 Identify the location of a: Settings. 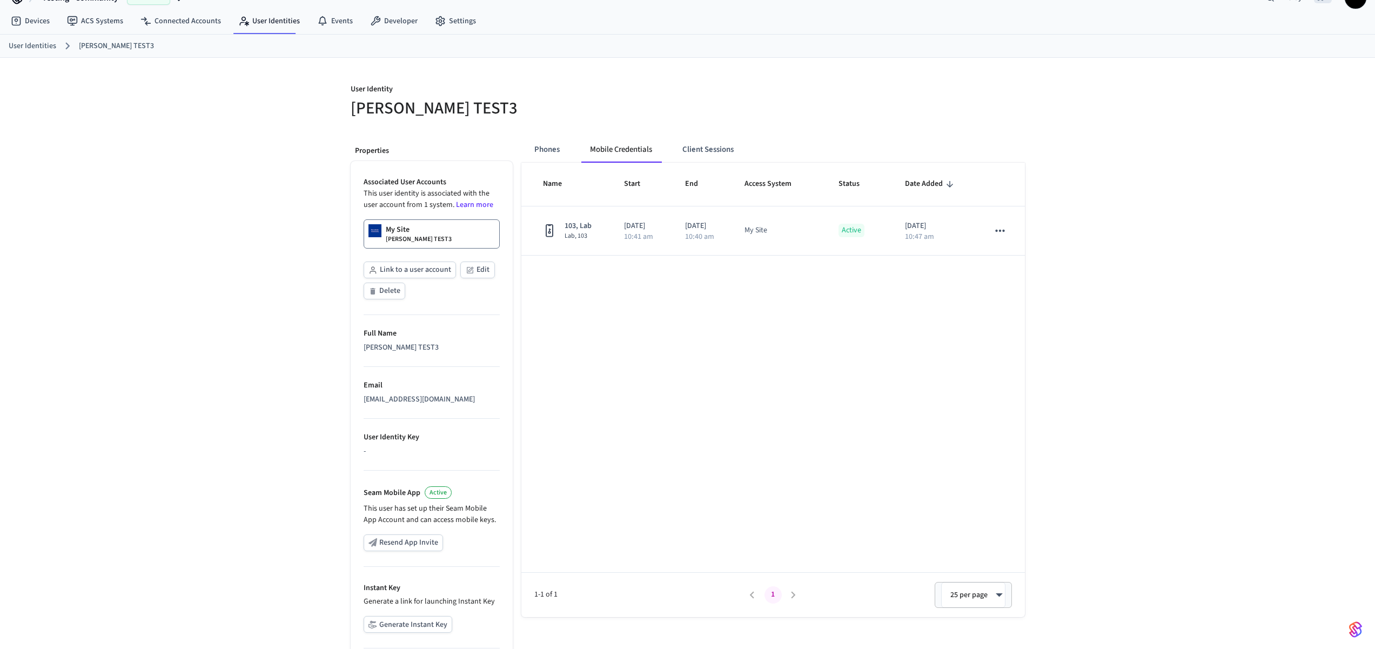
(455, 21).